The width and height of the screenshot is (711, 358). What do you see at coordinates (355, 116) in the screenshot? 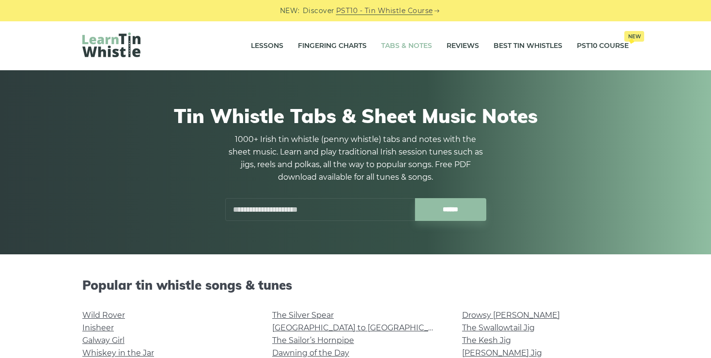
I see `h1: Tin Whistle Tabs & Sheet Music Notes` at bounding box center [355, 116].